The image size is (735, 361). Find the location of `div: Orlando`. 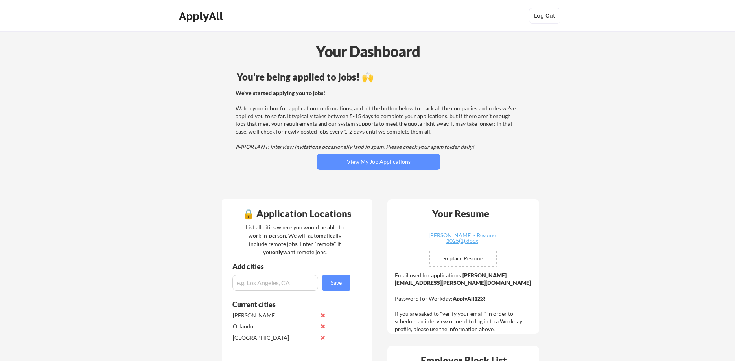

div: Orlando is located at coordinates (274, 327).